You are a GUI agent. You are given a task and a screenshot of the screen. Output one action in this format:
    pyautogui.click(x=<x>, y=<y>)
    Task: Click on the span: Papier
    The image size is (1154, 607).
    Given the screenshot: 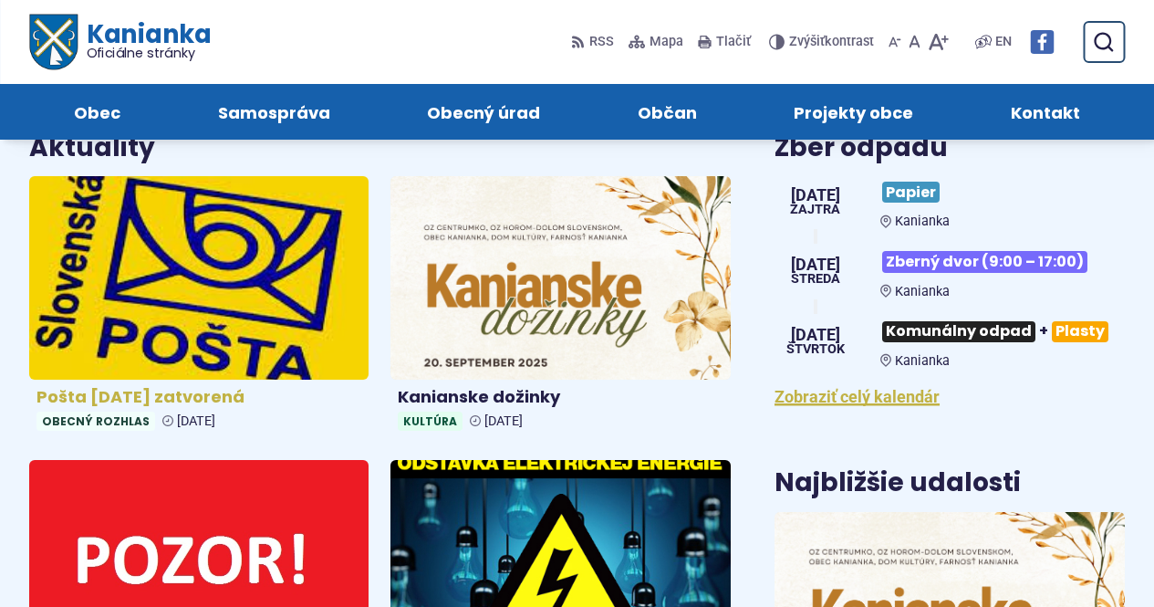 What is the action you would take?
    pyautogui.click(x=910, y=192)
    